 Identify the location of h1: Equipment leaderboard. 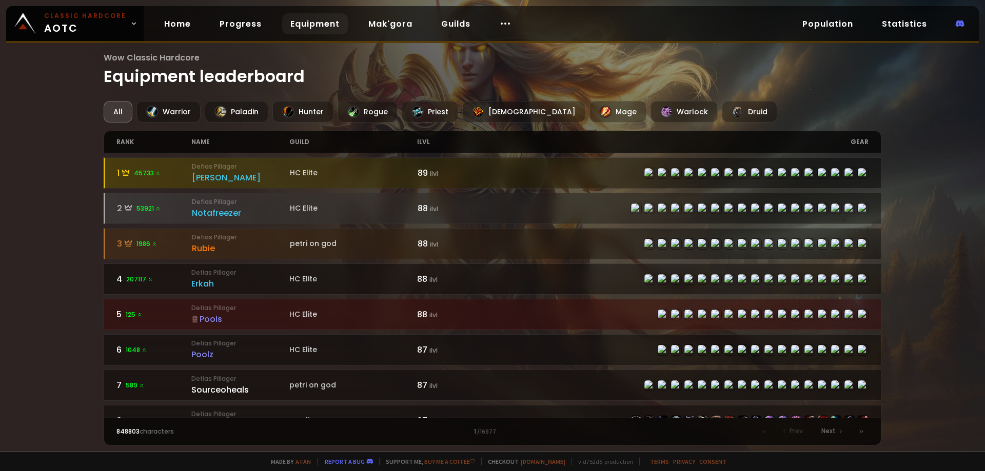
(492, 70).